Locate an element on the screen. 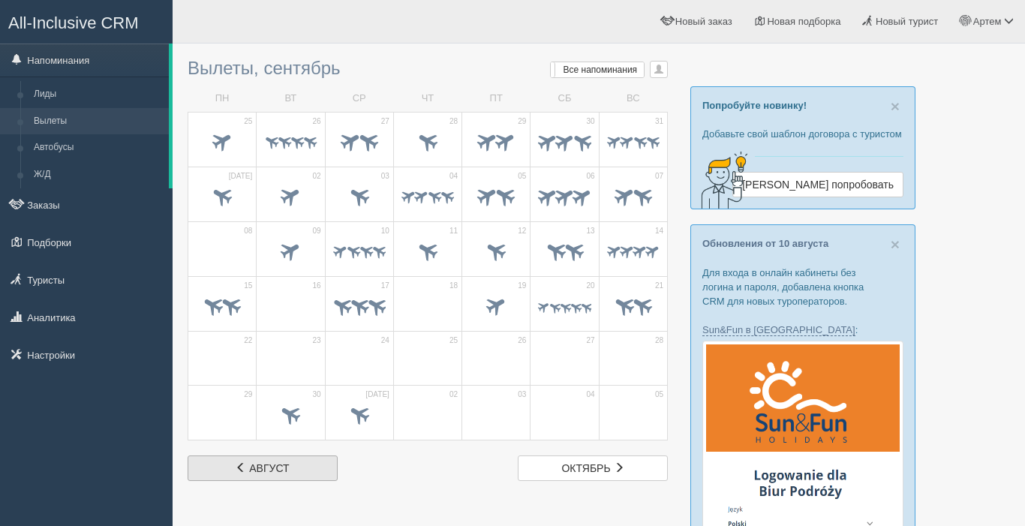 This screenshot has width=1025, height=526. span: 12 is located at coordinates (522, 231).